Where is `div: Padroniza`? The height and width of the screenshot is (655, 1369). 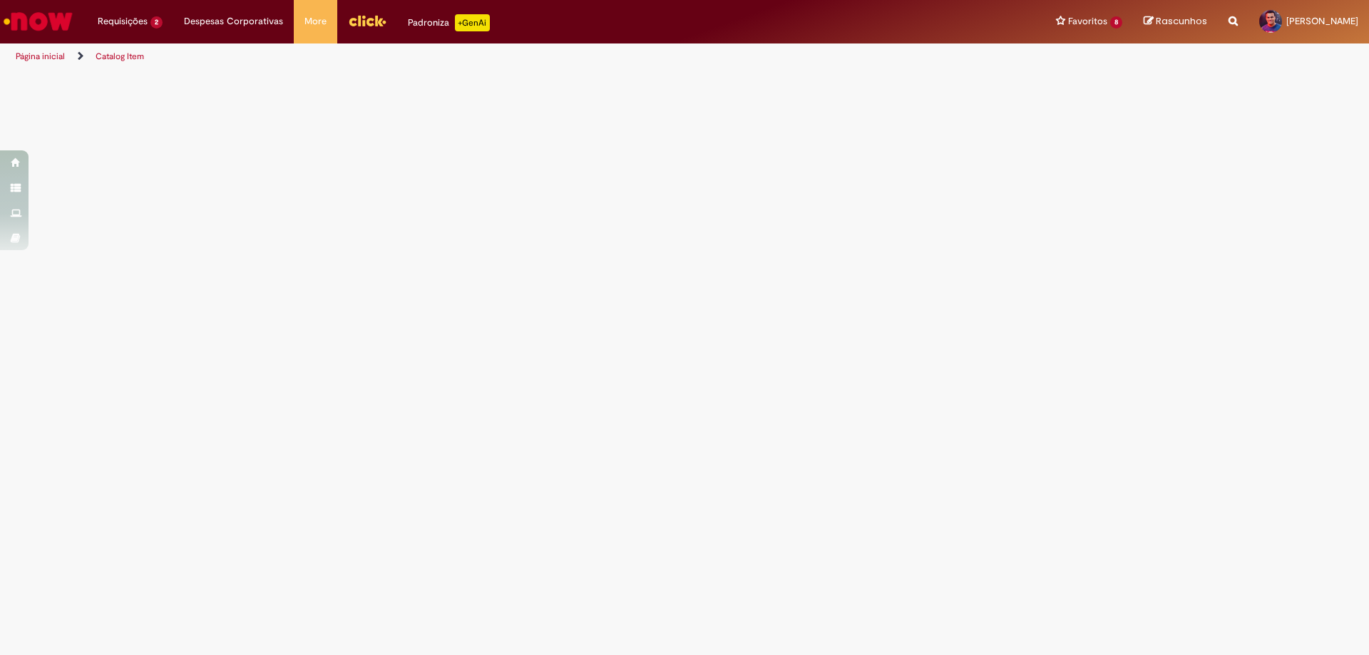
div: Padroniza is located at coordinates (448, 23).